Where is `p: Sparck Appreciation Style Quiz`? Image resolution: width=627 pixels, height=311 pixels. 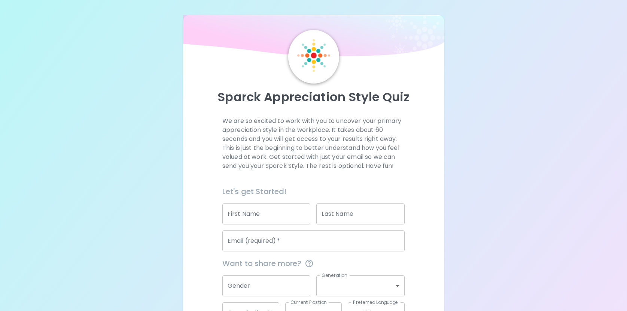
p: Sparck Appreciation Style Quiz is located at coordinates (314, 97).